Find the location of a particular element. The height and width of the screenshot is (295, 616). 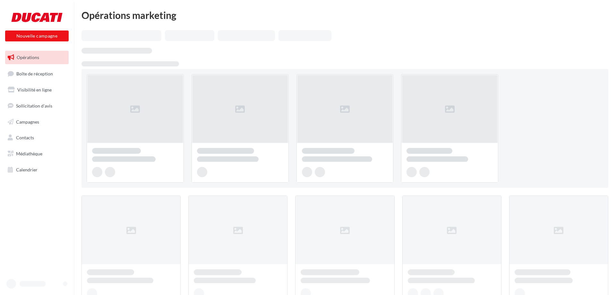

span: Visibilité en ligne is located at coordinates (34, 90).